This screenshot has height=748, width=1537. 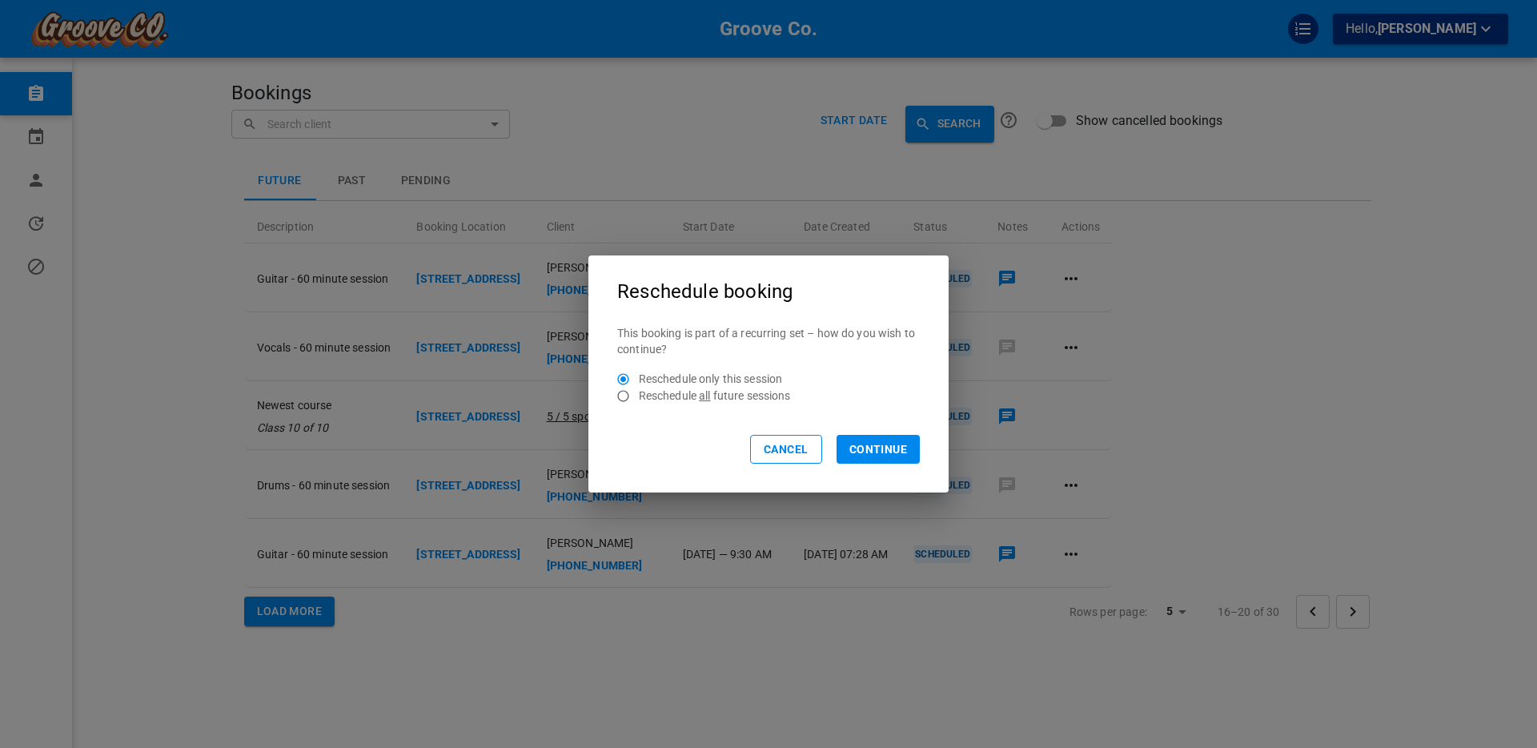 I want to click on p: Reschedule future sessions, so click(x=715, y=396).